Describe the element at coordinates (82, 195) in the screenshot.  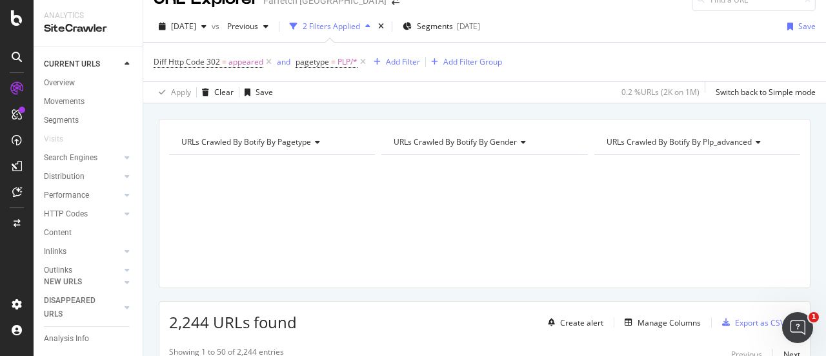
I see `a: Performance` at that location.